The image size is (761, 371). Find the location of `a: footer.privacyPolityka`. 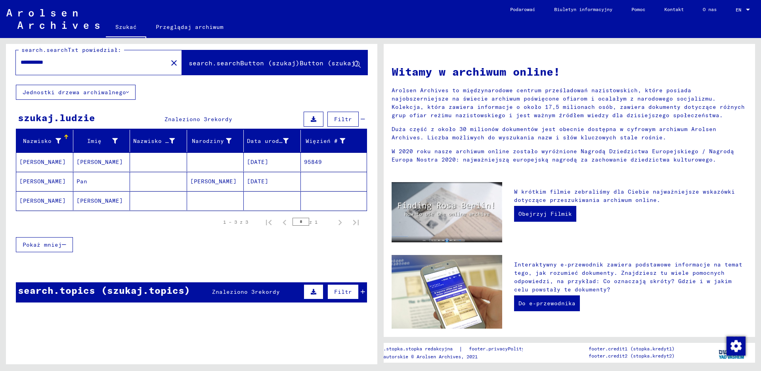

a: footer.privacyPolityka is located at coordinates (501, 349).